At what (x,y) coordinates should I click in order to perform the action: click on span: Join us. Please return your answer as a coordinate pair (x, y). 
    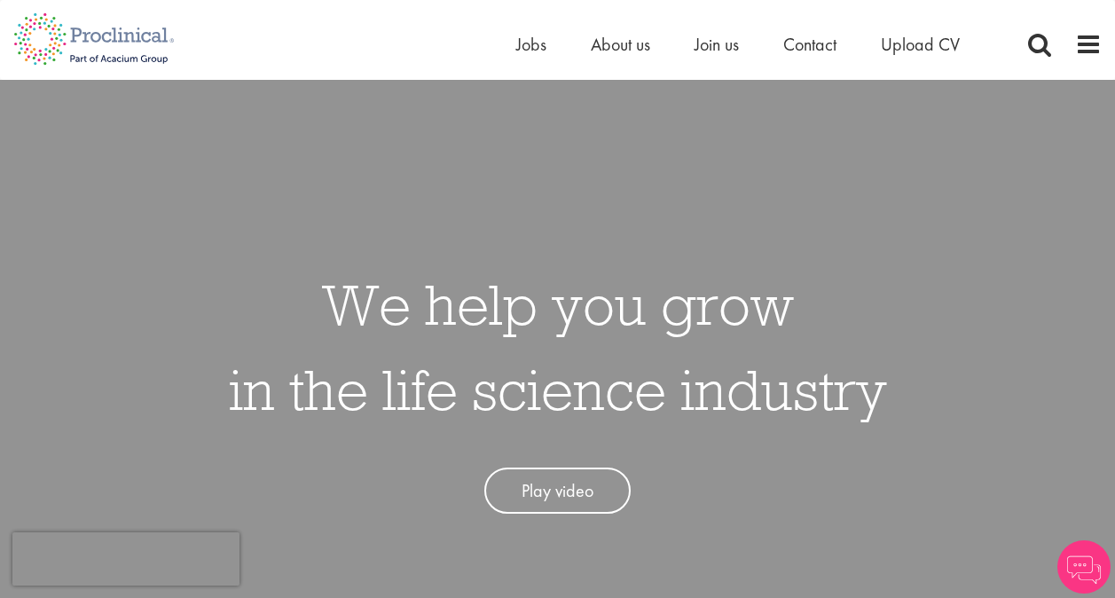
    Looking at the image, I should click on (717, 44).